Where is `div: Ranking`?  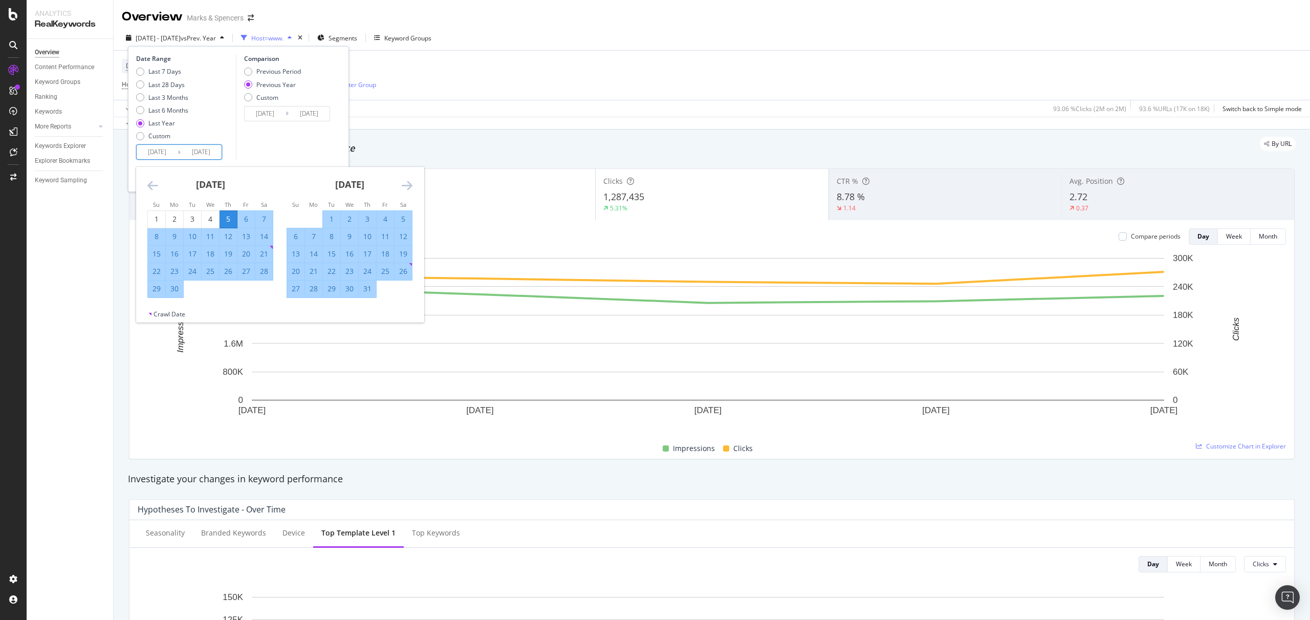 div: Ranking is located at coordinates (46, 97).